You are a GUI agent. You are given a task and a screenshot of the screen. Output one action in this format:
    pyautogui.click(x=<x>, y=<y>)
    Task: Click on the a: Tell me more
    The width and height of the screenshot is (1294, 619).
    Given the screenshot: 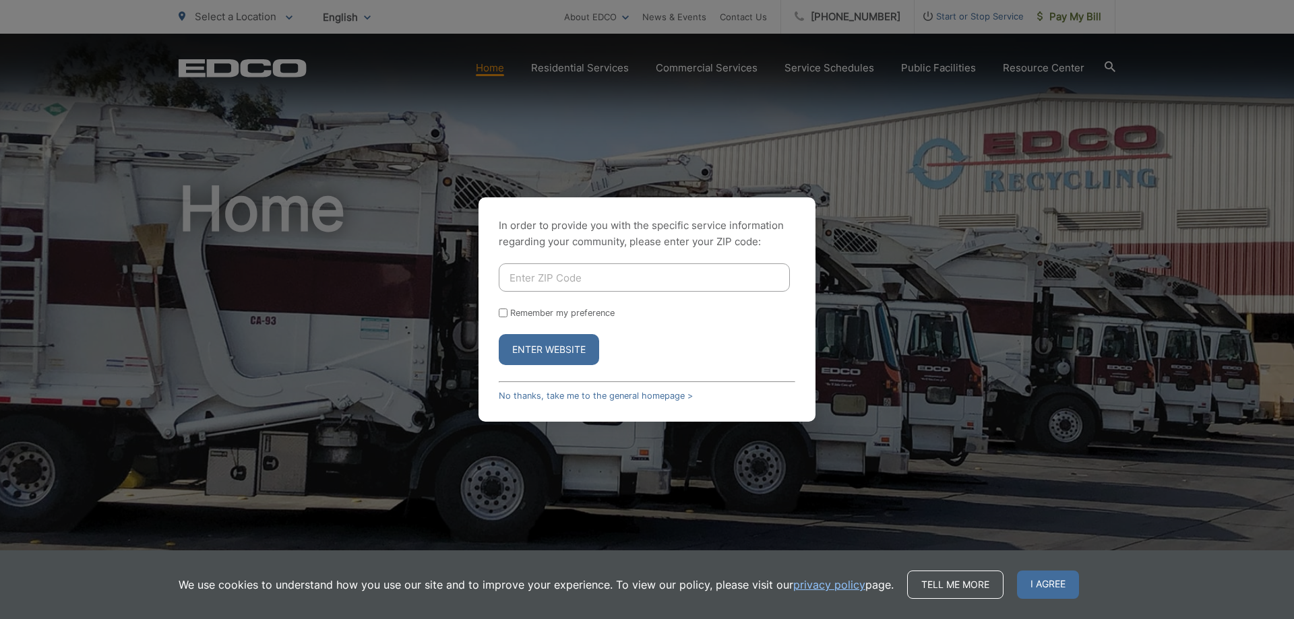 What is the action you would take?
    pyautogui.click(x=955, y=585)
    